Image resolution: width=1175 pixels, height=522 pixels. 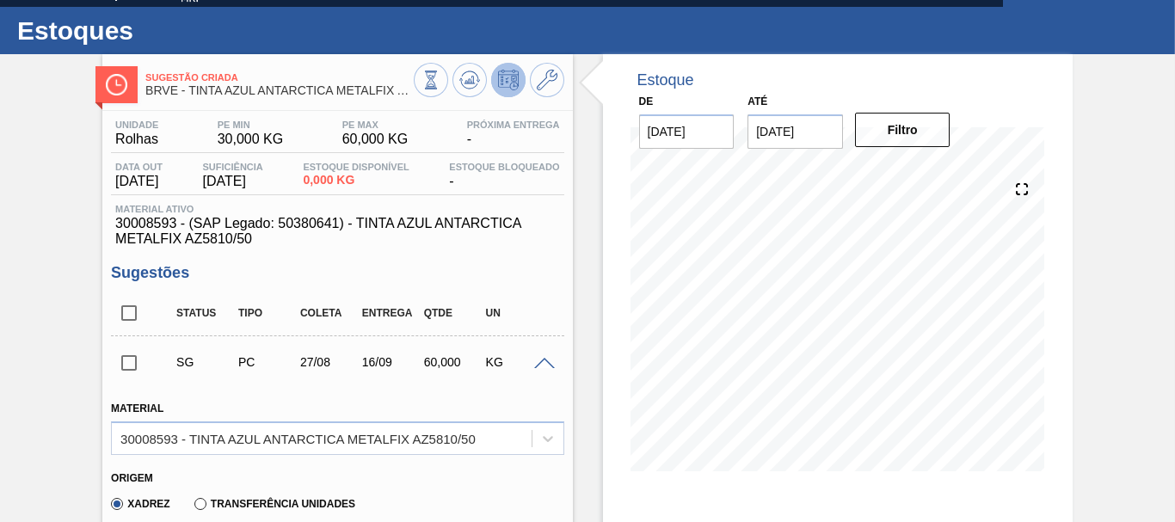 I want to click on button: Visão Geral dos Estoques, so click(x=431, y=80).